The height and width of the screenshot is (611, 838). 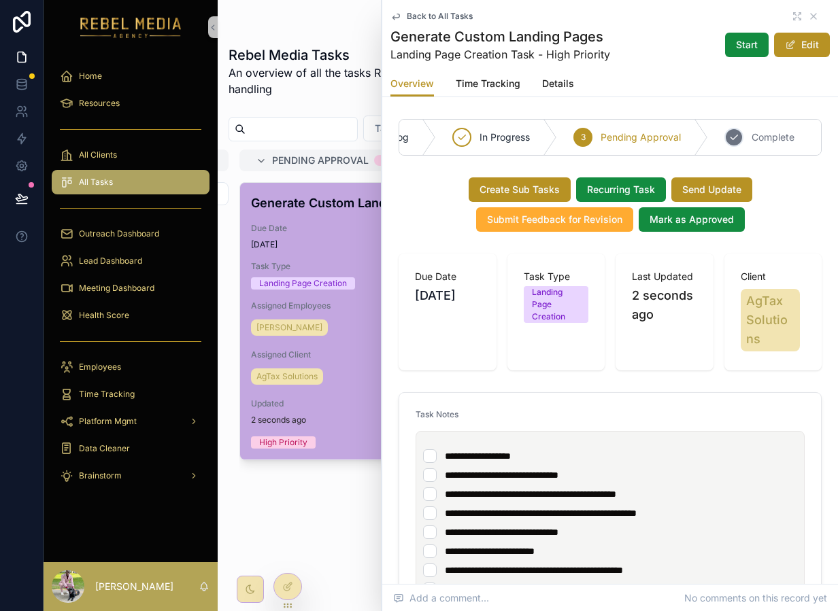 I want to click on a: Lead Dashboard, so click(x=131, y=261).